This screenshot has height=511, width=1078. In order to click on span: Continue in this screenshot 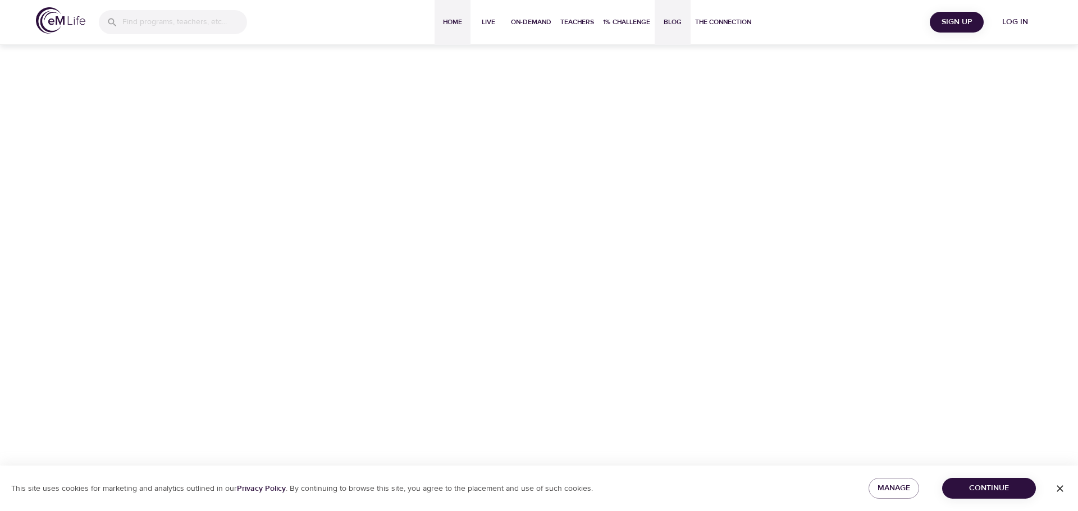, I will do `click(989, 488)`.